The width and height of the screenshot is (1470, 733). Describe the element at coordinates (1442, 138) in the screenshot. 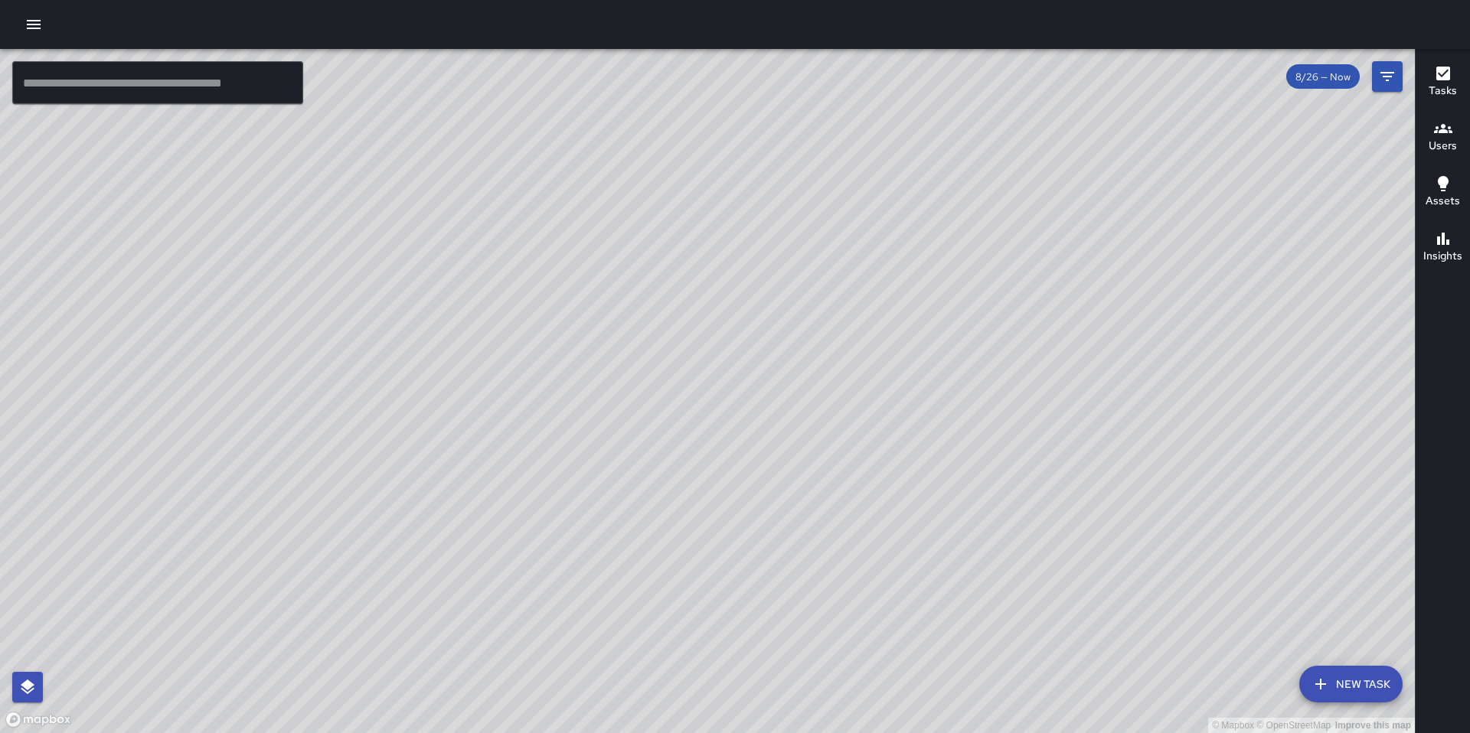

I see `button: Users` at that location.